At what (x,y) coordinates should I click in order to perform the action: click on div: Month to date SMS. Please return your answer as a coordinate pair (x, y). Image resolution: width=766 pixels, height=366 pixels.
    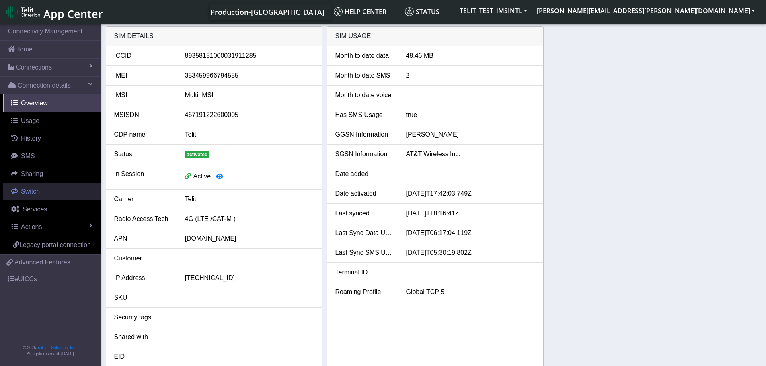
    Looking at the image, I should click on (364, 76).